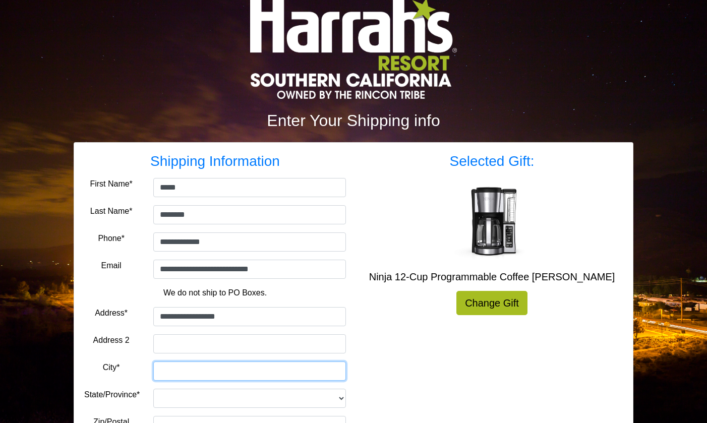 This screenshot has height=423, width=707. What do you see at coordinates (112, 395) in the screenshot?
I see `label: State/Province*` at bounding box center [112, 395].